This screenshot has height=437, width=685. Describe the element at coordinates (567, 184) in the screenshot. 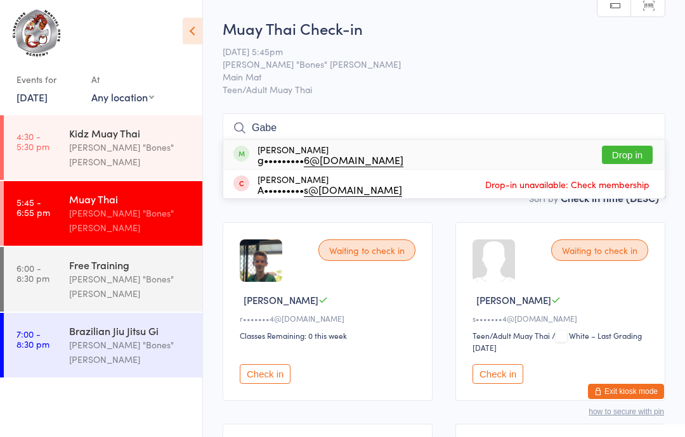

I see `span: Drop-in unavailable: Check membership` at that location.